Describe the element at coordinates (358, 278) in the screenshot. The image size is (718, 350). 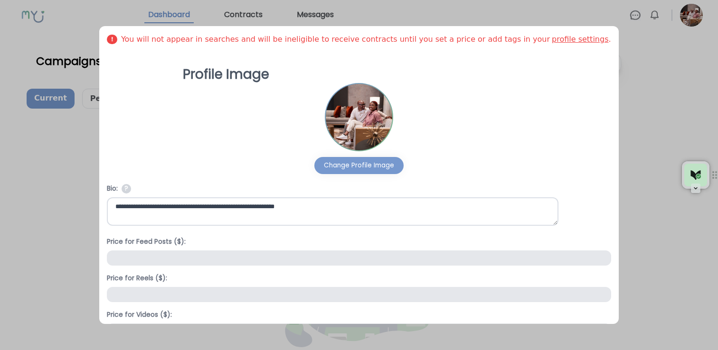
I see `h4: Price for Reels ($):` at that location.